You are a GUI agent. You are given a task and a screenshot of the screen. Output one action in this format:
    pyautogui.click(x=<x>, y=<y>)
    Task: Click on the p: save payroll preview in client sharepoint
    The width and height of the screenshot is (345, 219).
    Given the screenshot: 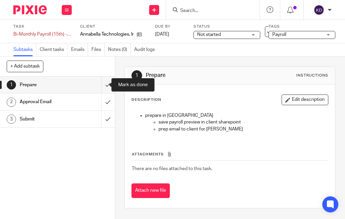 What is the action you would take?
    pyautogui.click(x=243, y=122)
    